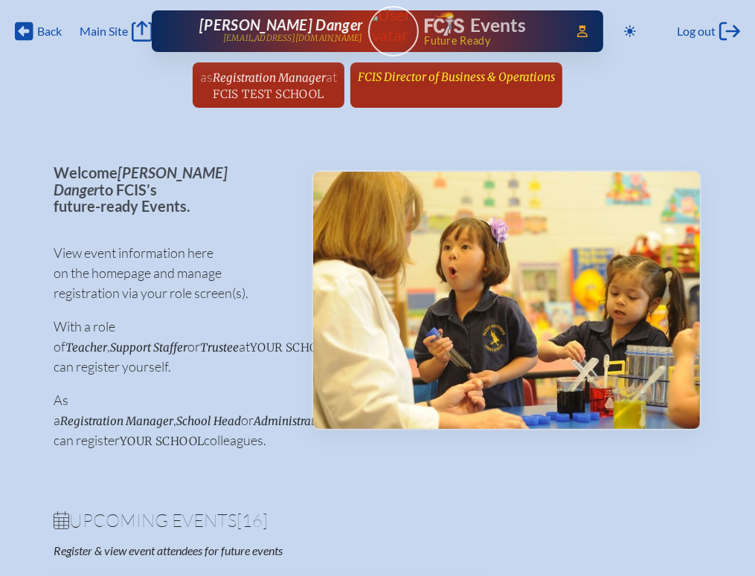 The height and width of the screenshot is (576, 755). What do you see at coordinates (170, 273) in the screenshot?
I see `p: View event information here on the homepage and manage registration via your role screen(s).` at bounding box center [170, 273].